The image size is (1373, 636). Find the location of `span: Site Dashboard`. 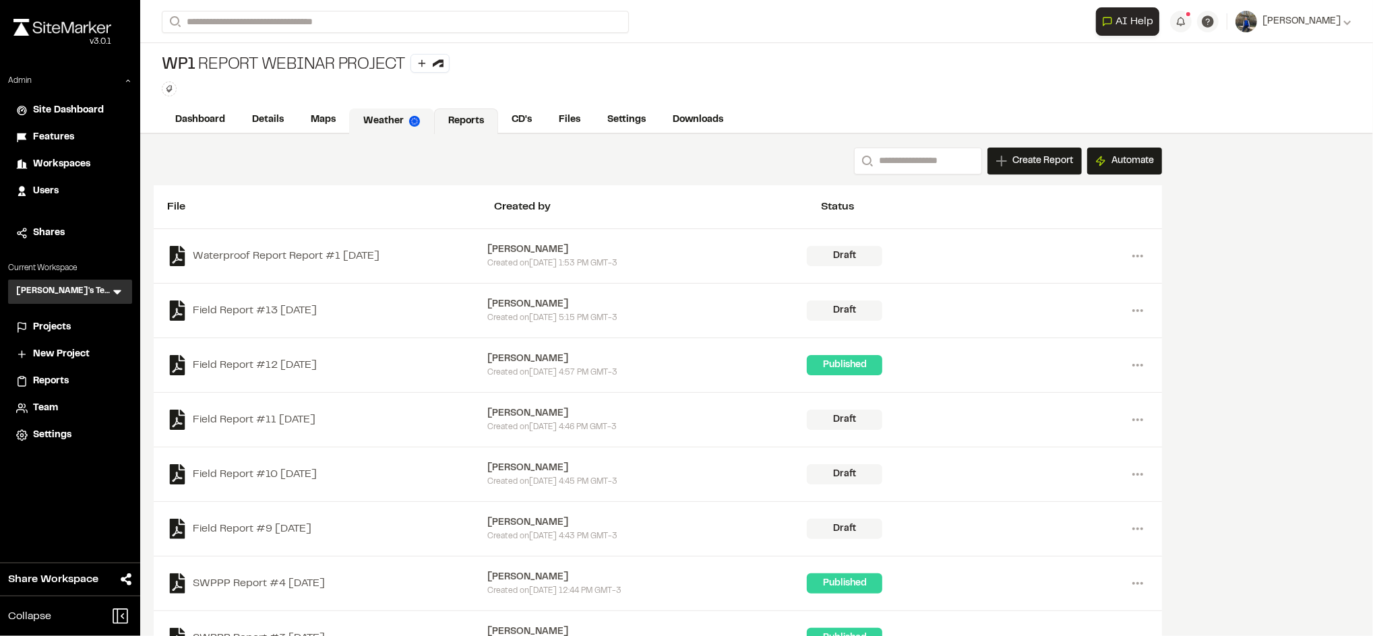

span: Site Dashboard is located at coordinates (68, 111).